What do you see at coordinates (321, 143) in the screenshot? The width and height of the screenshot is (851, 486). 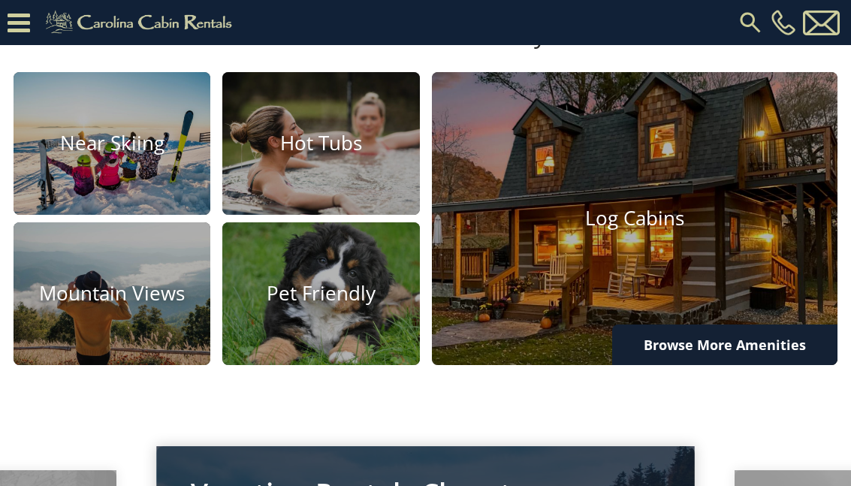 I see `a: Hot Tubs` at bounding box center [321, 143].